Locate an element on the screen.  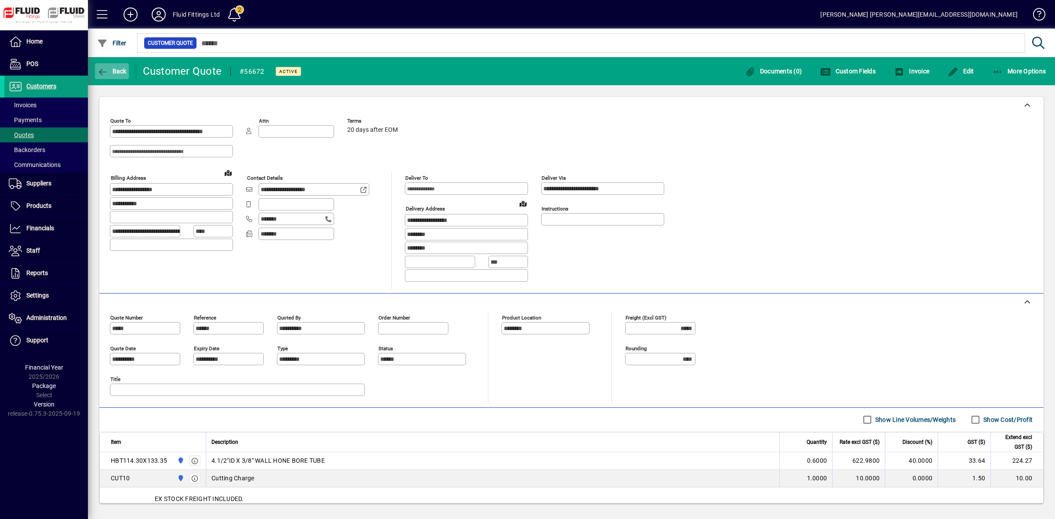
span: Package is located at coordinates (44, 386).